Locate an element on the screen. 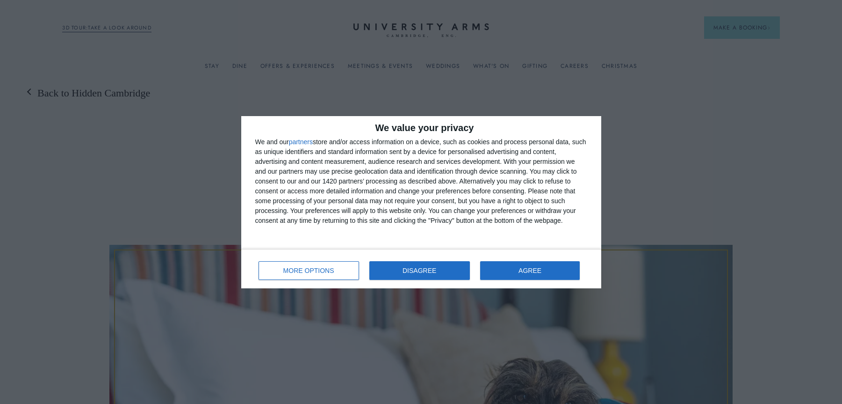 This screenshot has height=404, width=842. span: DISAGREE is located at coordinates (420, 270).